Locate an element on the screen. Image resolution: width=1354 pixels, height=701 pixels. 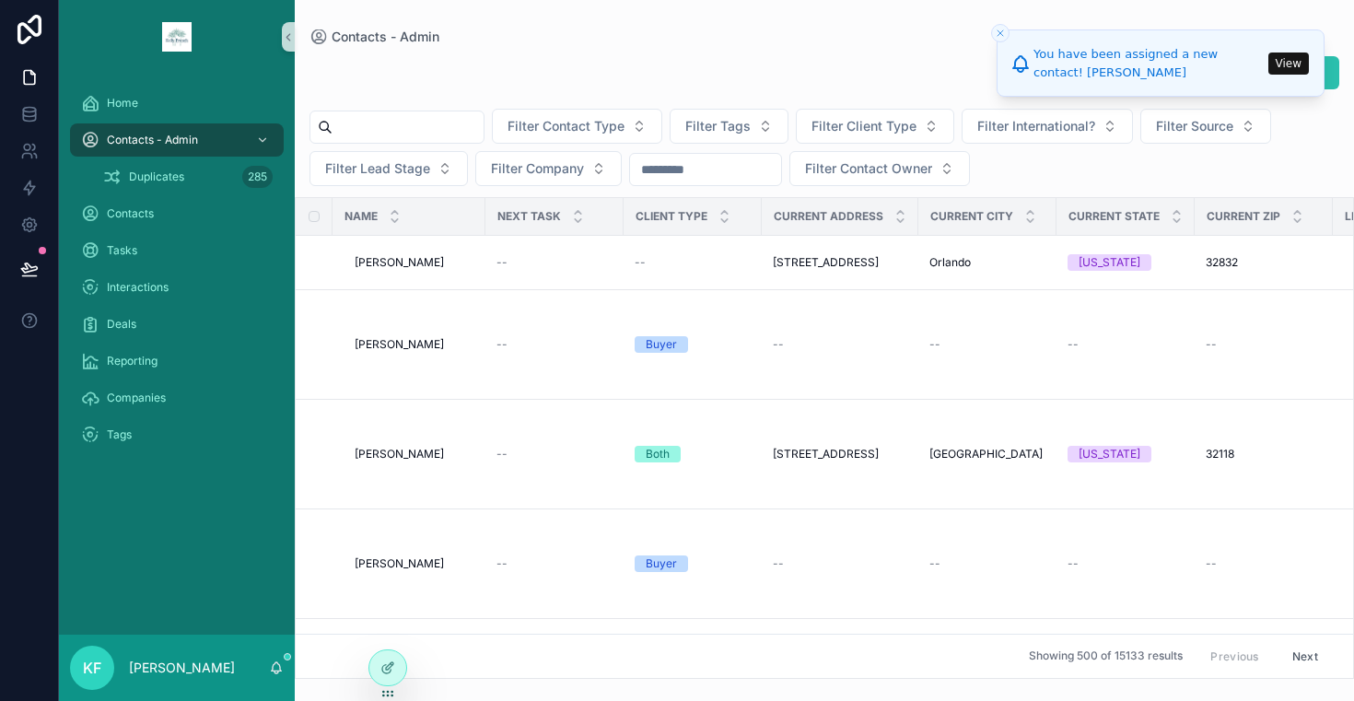
span: Filter Company is located at coordinates (537, 169).